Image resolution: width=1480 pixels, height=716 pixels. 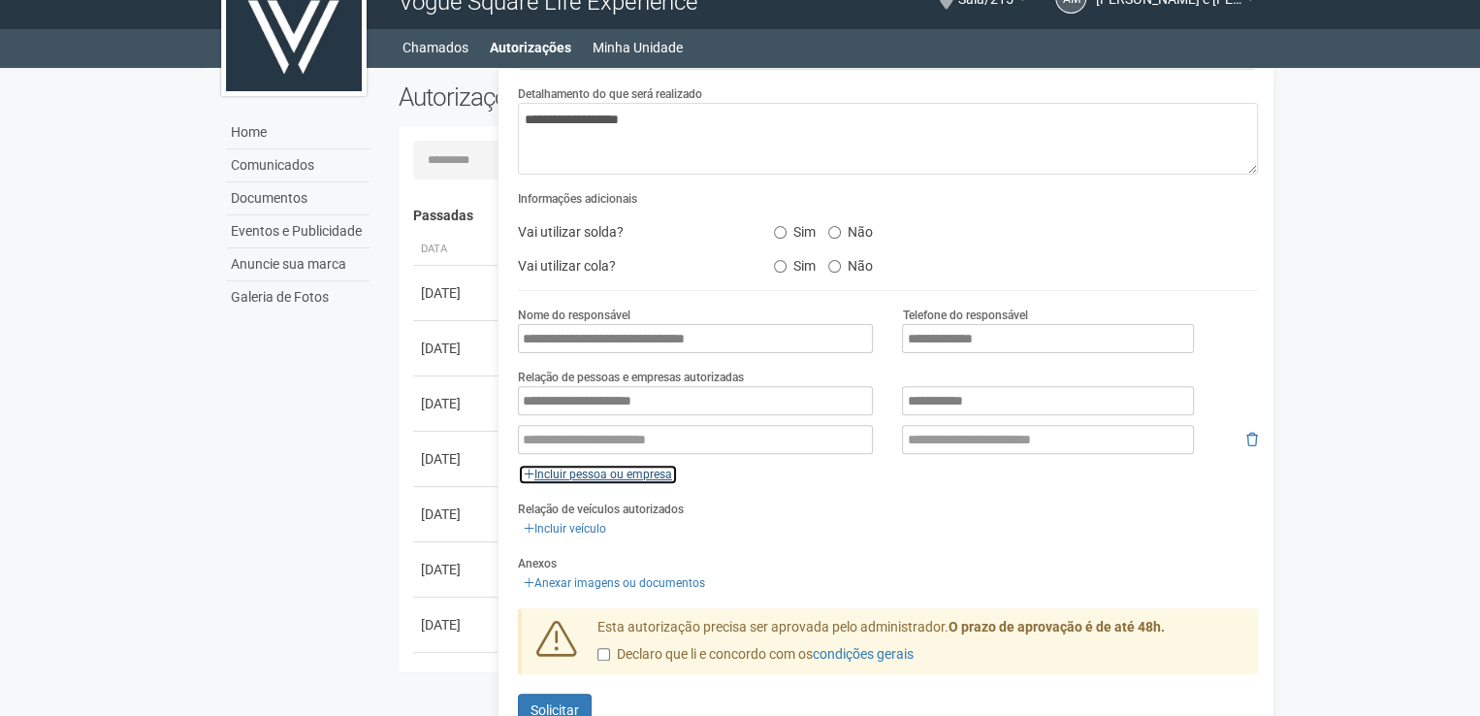 I want to click on a: Documentos, so click(x=298, y=199).